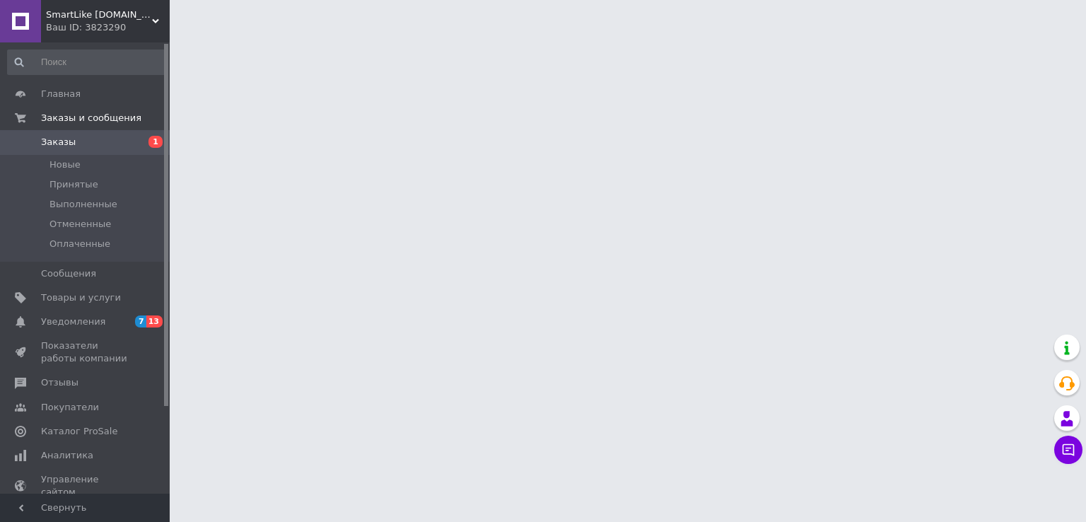 The width and height of the screenshot is (1086, 522). What do you see at coordinates (87, 62) in the screenshot?
I see `input: Поиск` at bounding box center [87, 62].